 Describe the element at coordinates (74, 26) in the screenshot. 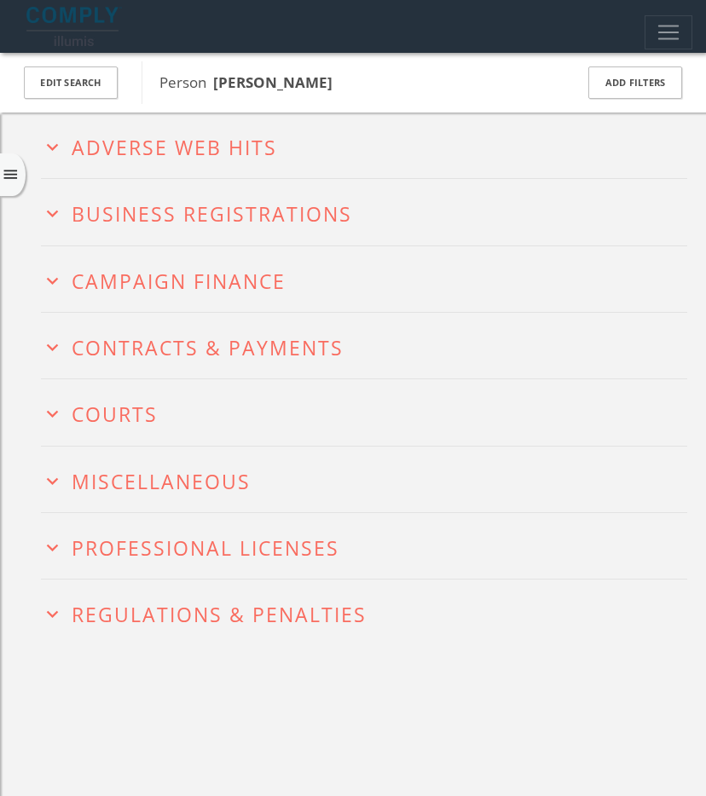

I see `img: illumis` at that location.